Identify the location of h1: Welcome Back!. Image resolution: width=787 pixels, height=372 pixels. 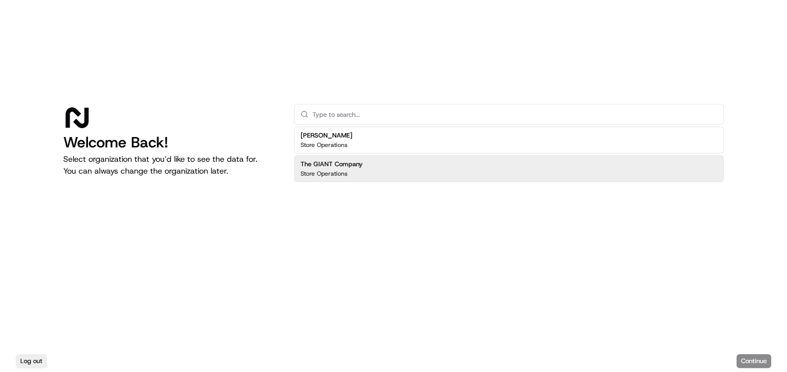
(171, 142).